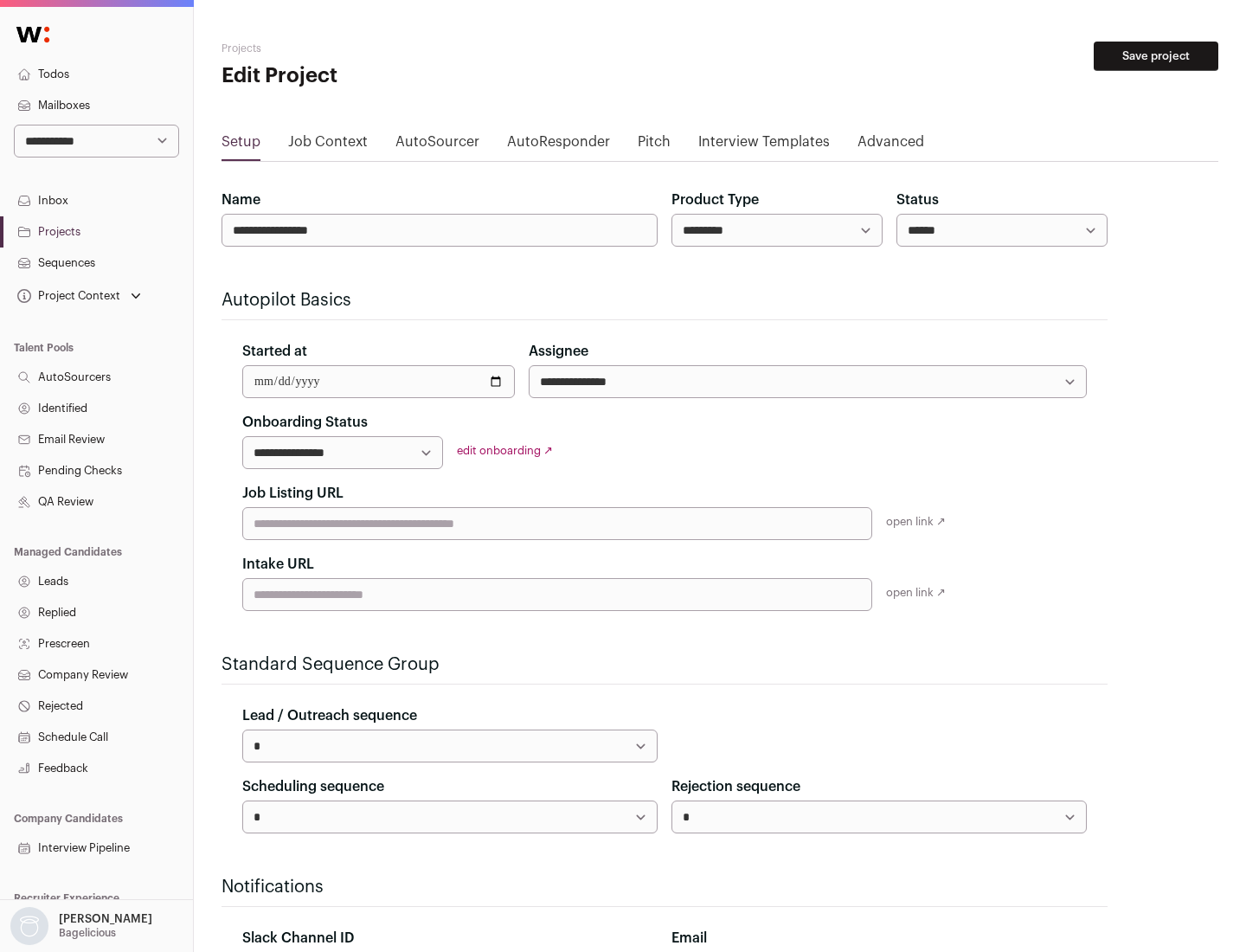  I want to click on img: nopic.png, so click(30, 926).